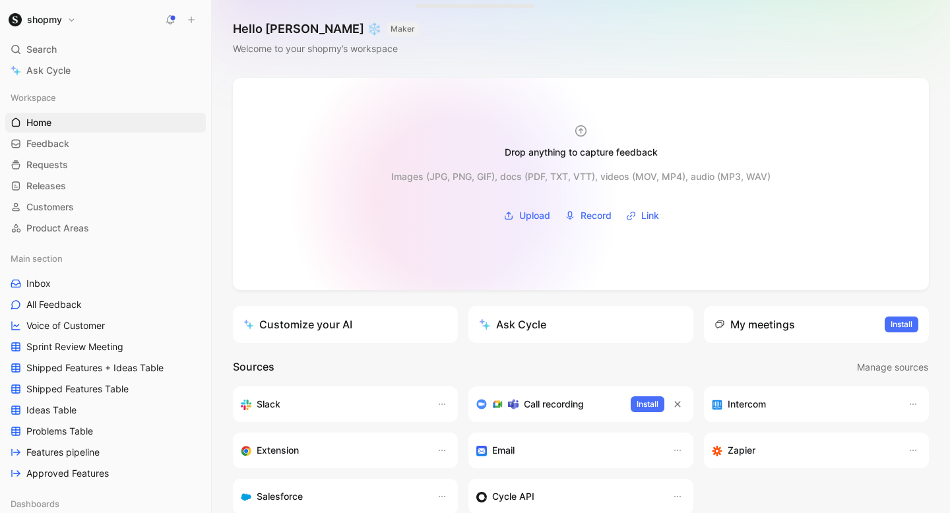  What do you see at coordinates (332, 450) in the screenshot?
I see `div: Capture feedback from anywhere on the web` at bounding box center [332, 450].